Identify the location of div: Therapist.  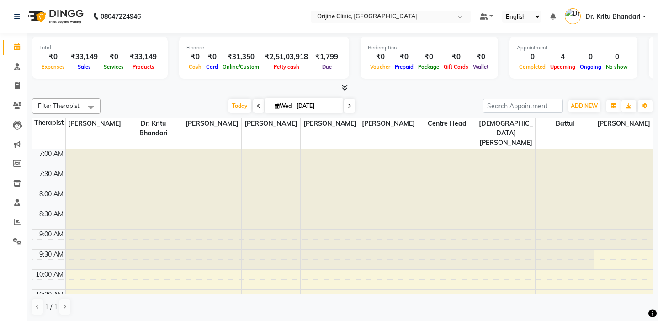
(49, 122).